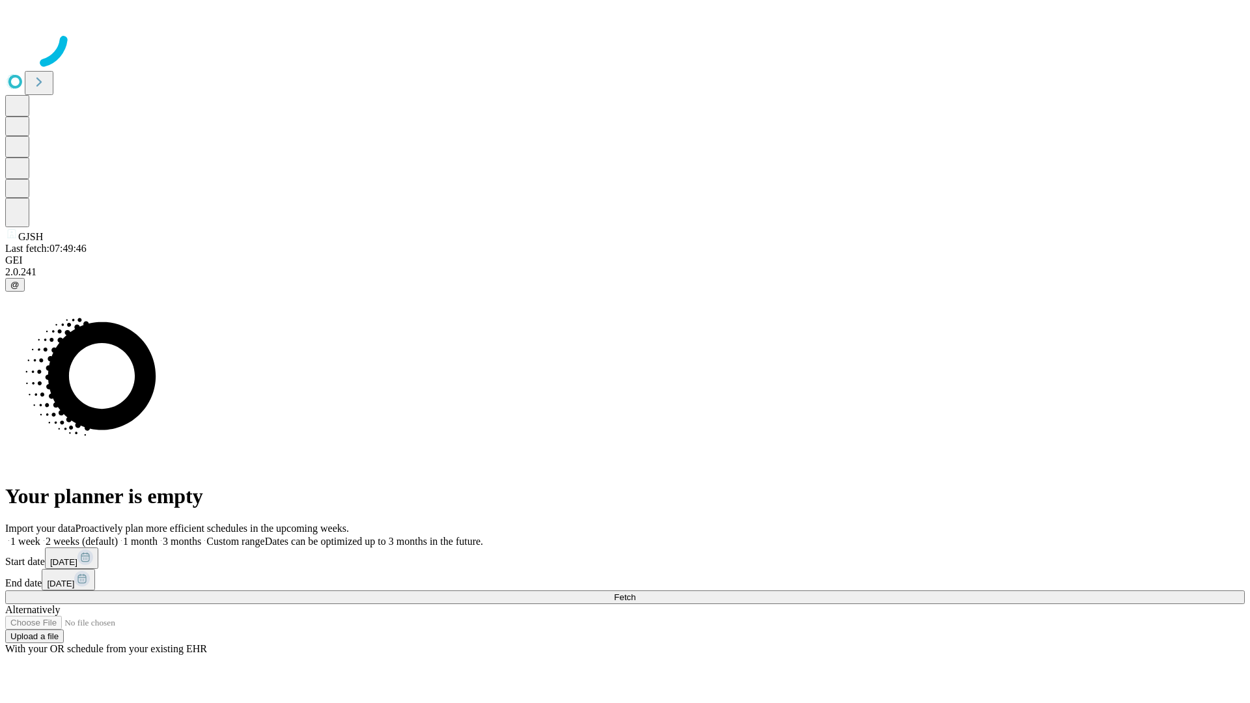  I want to click on span: 1 month, so click(140, 541).